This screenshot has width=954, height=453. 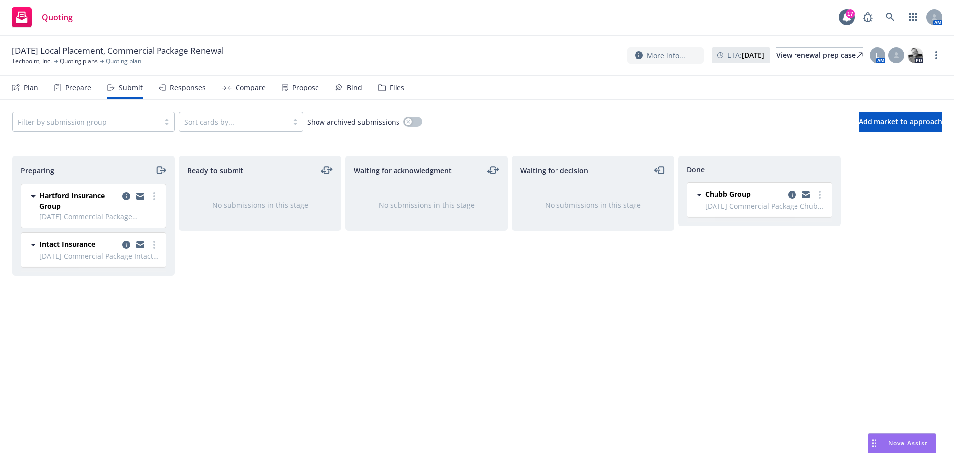 I want to click on span: Hartford Insurance Group, so click(x=79, y=201).